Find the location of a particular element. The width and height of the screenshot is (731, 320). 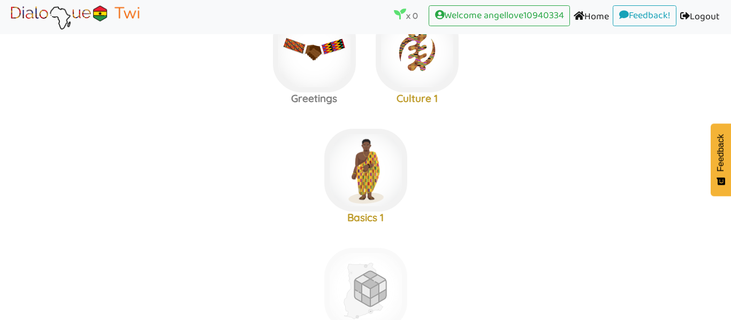

a: Home is located at coordinates (591, 17).